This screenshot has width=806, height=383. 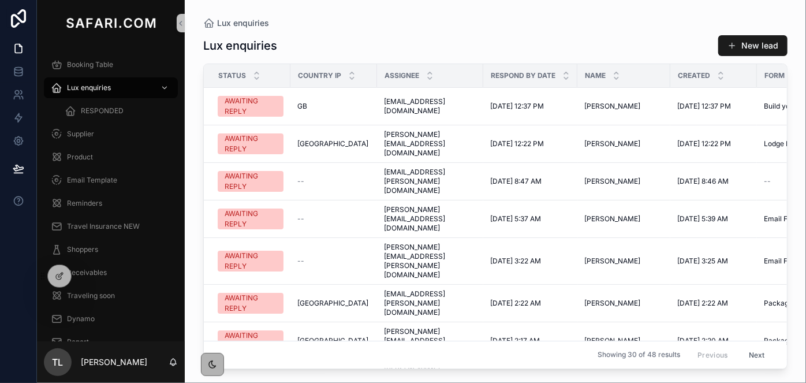 What do you see at coordinates (84, 203) in the screenshot?
I see `span: Reminders` at bounding box center [84, 203].